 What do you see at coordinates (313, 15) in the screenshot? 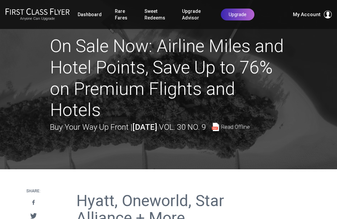
I see `button: My Account` at bounding box center [313, 15].